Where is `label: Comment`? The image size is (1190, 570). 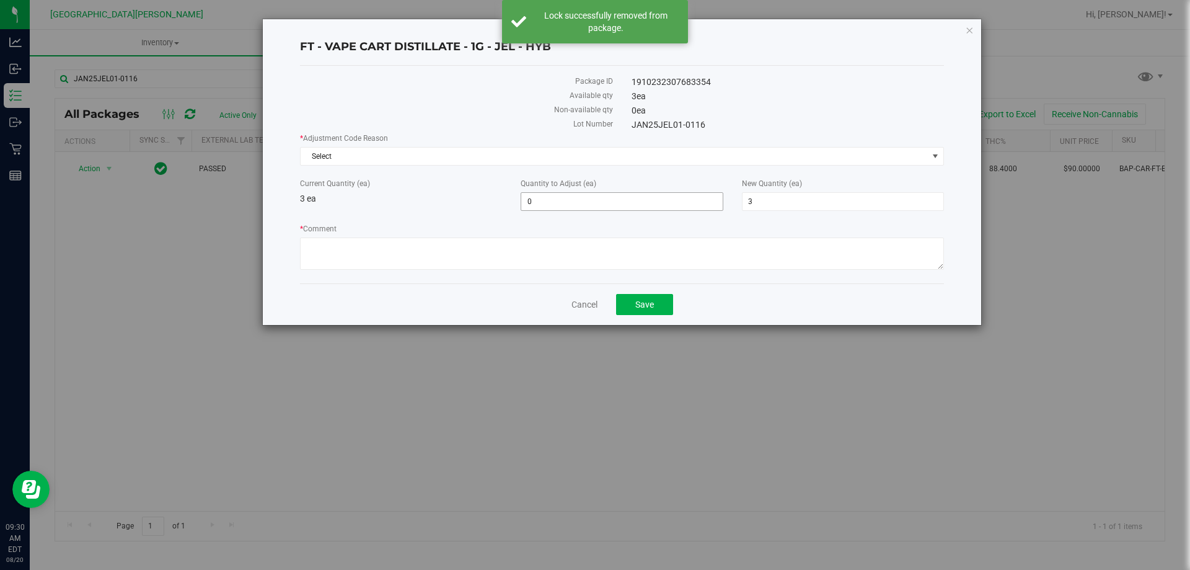 label: Comment is located at coordinates (622, 229).